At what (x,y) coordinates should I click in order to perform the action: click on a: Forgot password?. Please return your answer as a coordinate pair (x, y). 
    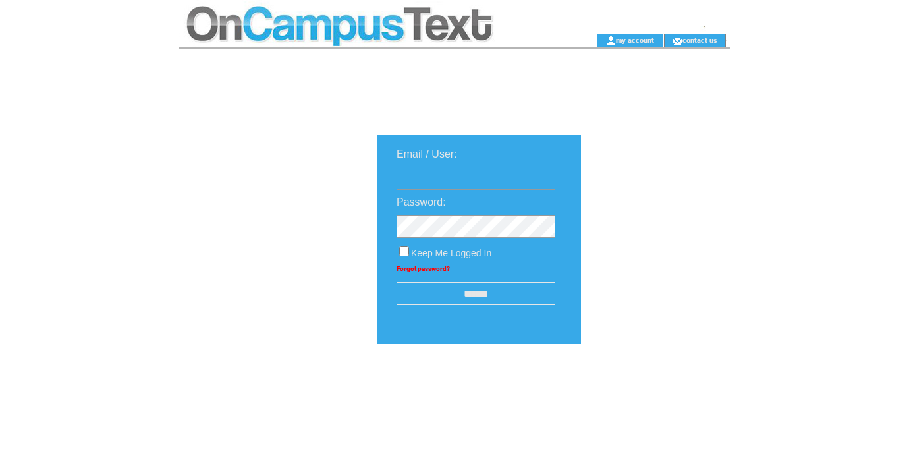
    Looking at the image, I should click on (423, 268).